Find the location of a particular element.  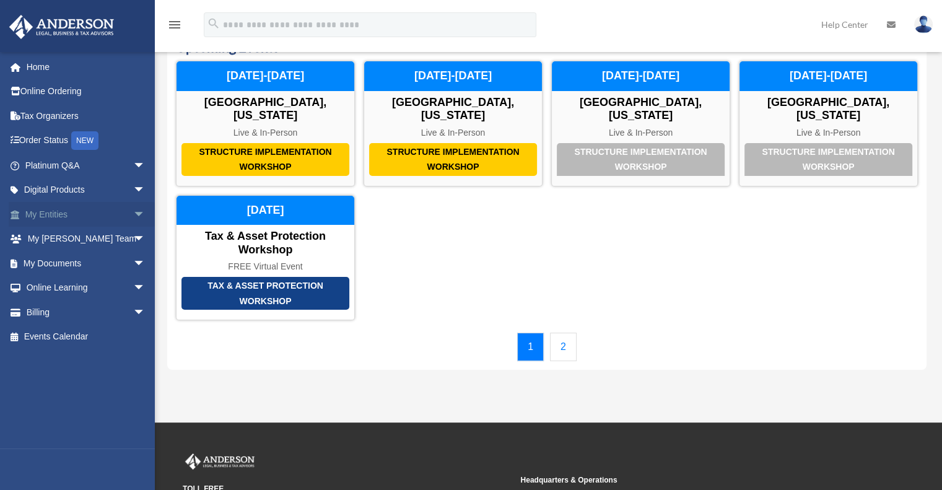

a: 1 is located at coordinates (530, 347).